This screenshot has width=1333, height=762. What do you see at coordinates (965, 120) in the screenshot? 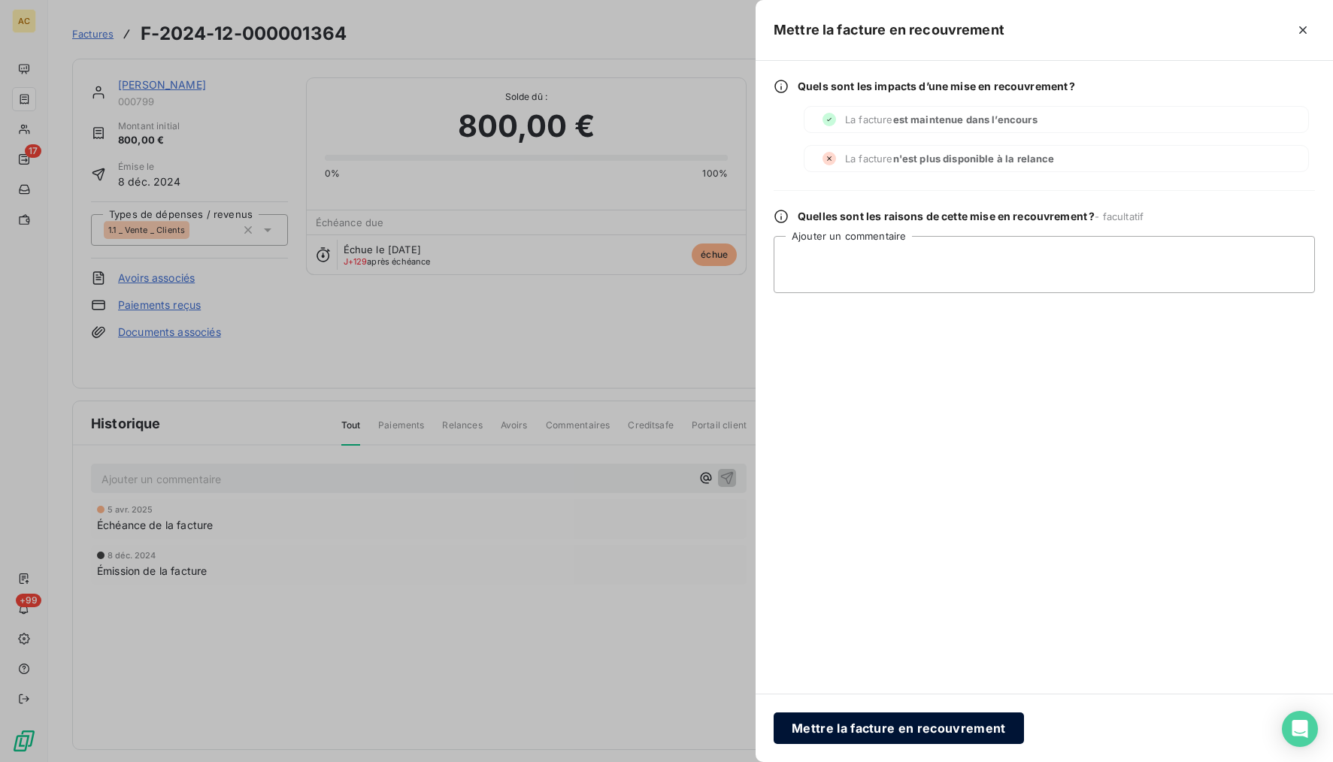
I see `span: est maintenue dans l’encours` at bounding box center [965, 120].